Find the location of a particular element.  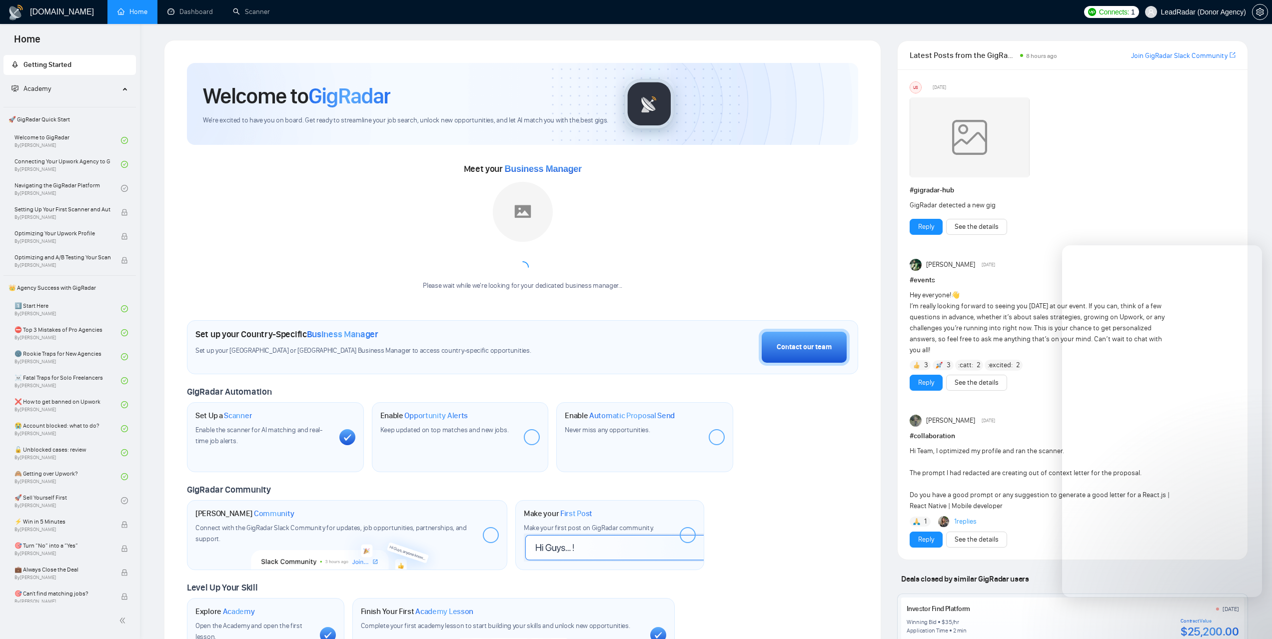

span: GigRadar Automation is located at coordinates (229, 392).